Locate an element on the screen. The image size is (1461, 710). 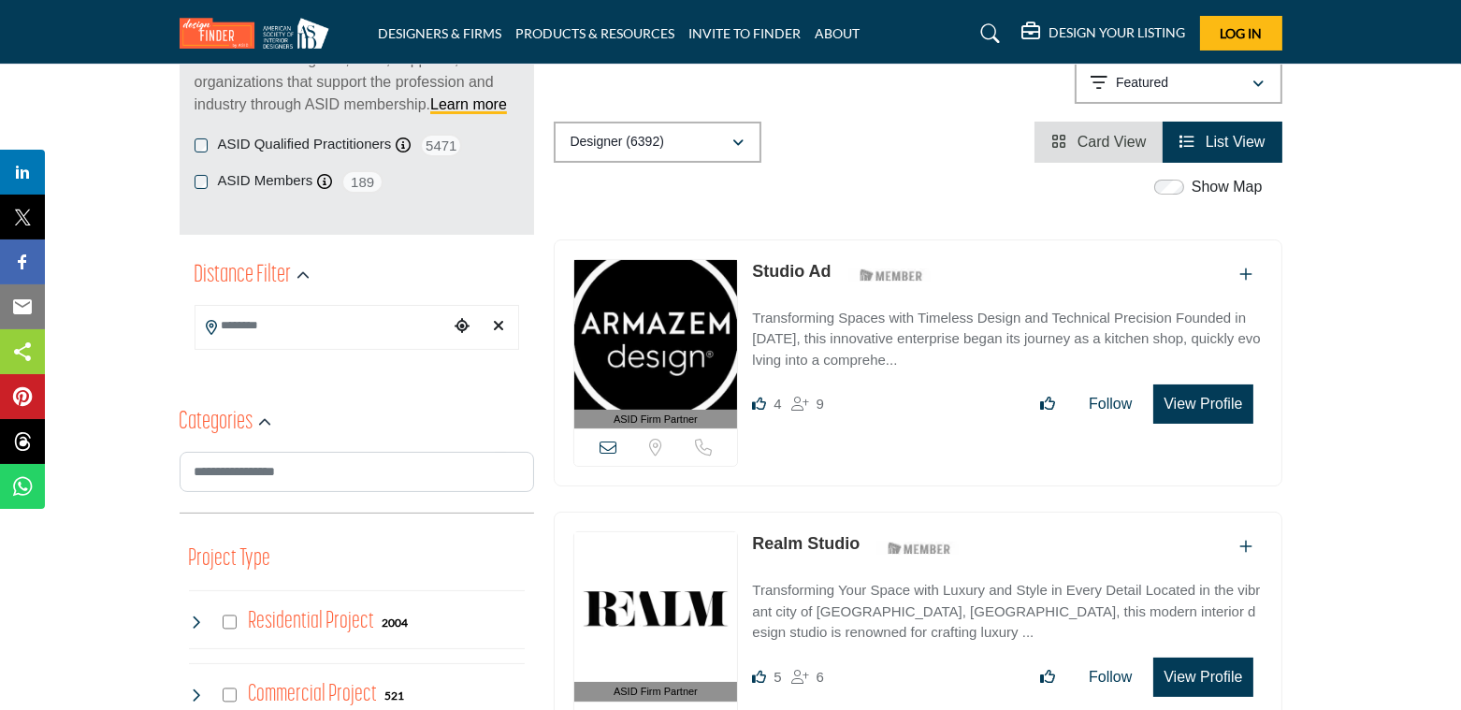
button: Featured is located at coordinates (1179, 83).